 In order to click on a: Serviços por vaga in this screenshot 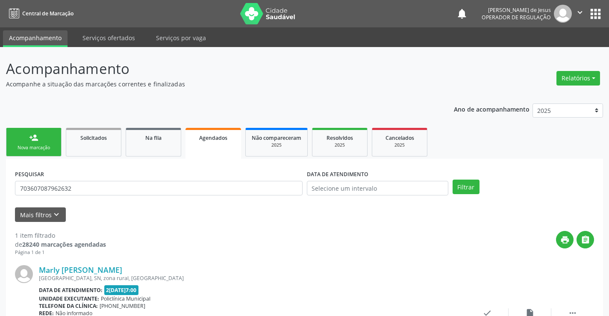, I will do `click(181, 38)`.